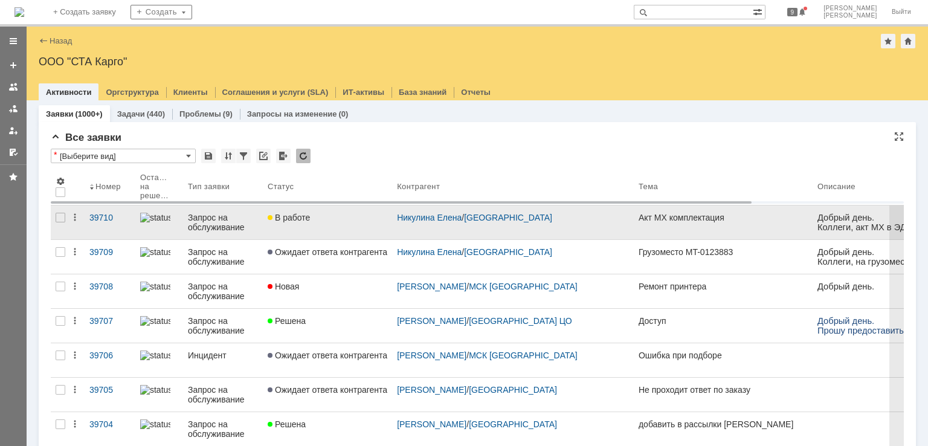 Image resolution: width=928 pixels, height=446 pixels. I want to click on div: Ошибка при подборе, so click(723, 355).